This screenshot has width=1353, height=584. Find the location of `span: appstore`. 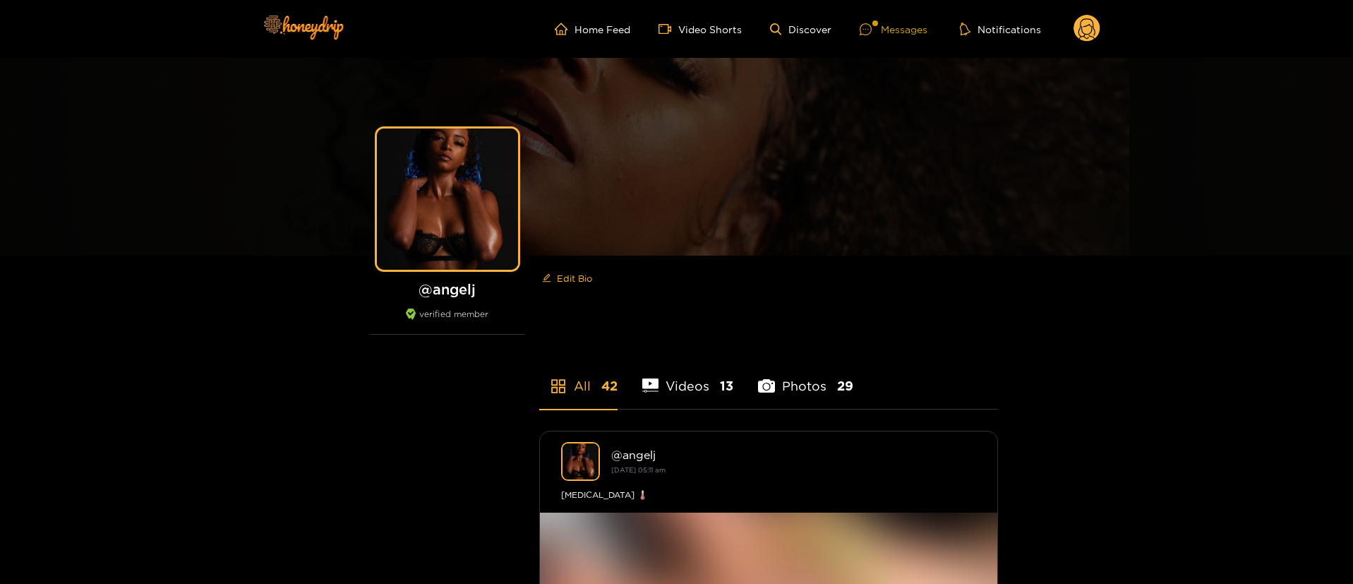

span: appstore is located at coordinates (558, 386).